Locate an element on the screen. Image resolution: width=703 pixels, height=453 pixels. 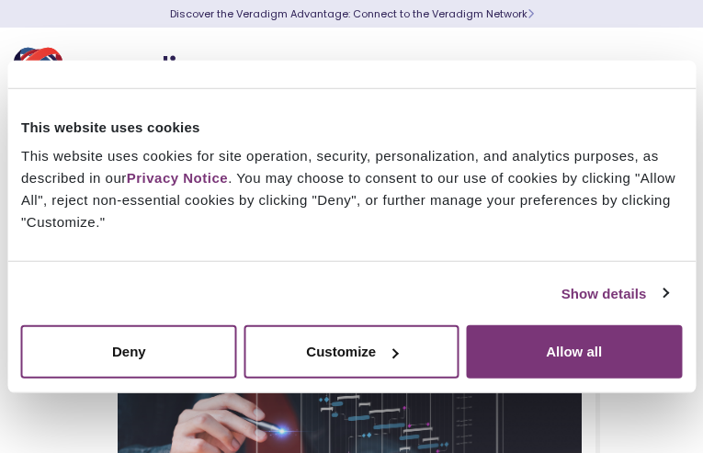
button: Deny is located at coordinates (129, 352).